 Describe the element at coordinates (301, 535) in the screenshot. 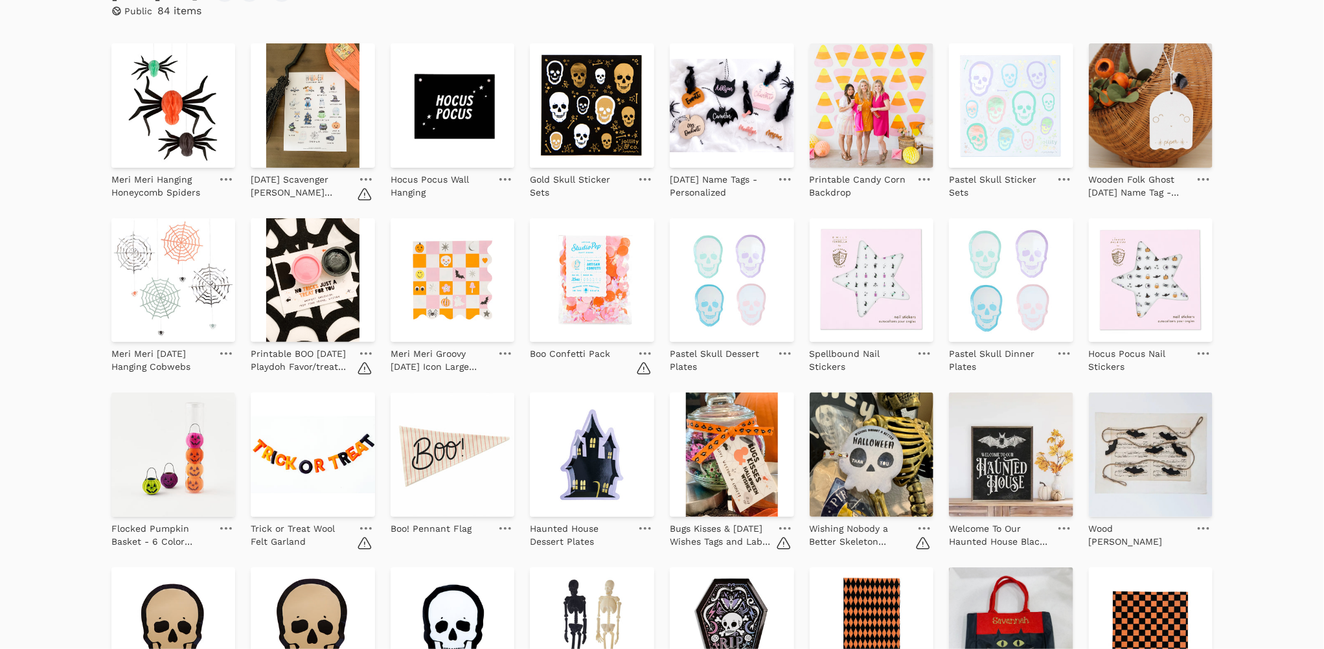

I see `p: Trick or Treat Wool Felt Garland` at that location.